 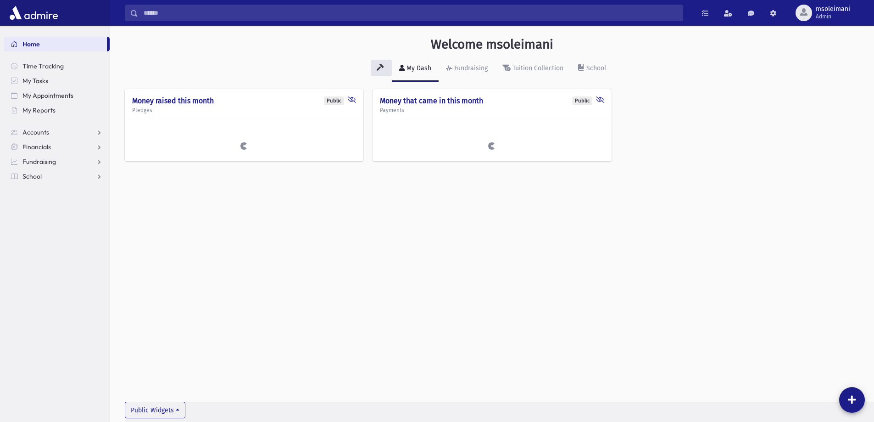 I want to click on a: My Tasks, so click(x=56, y=81).